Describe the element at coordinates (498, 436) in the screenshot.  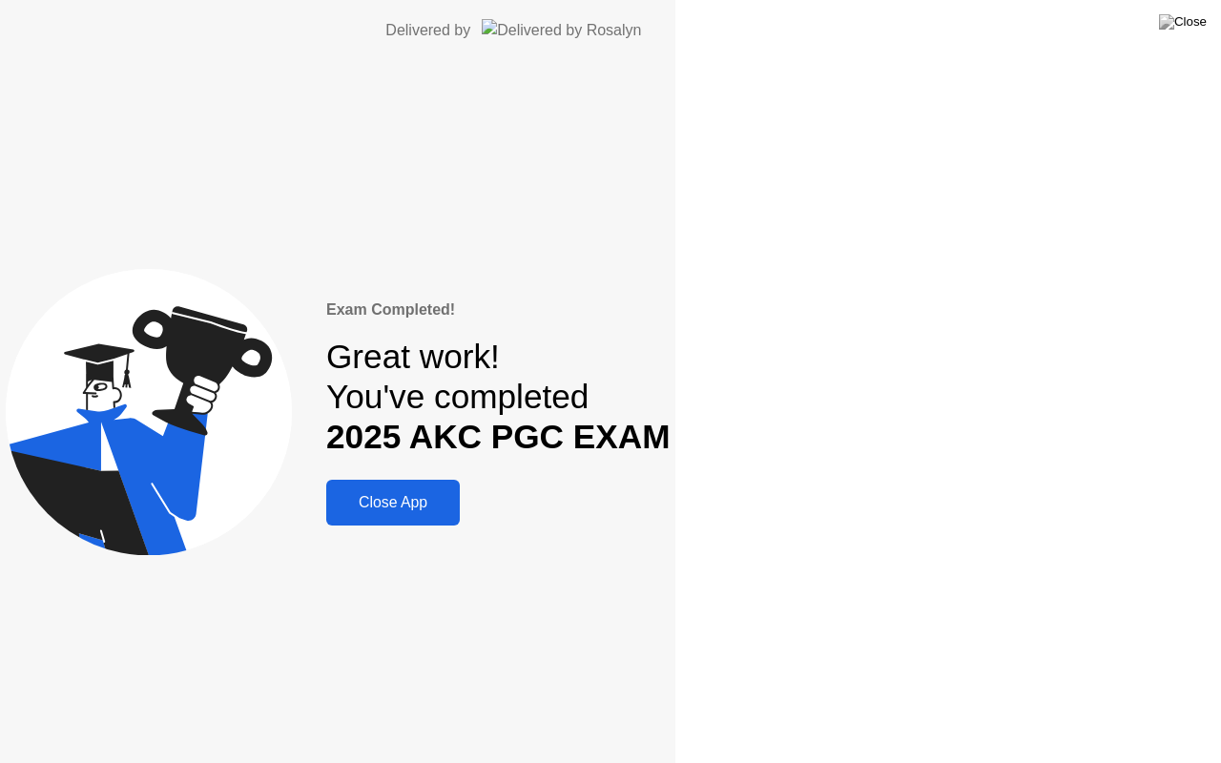
I see `b: 2025 AKC PGC EXAM` at that location.